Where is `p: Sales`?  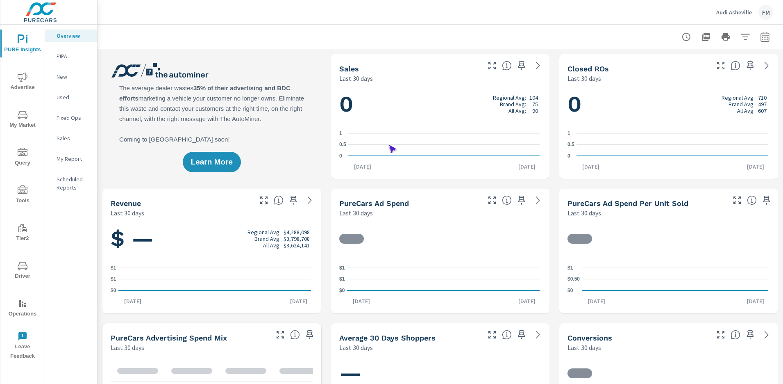 p: Sales is located at coordinates (73, 138).